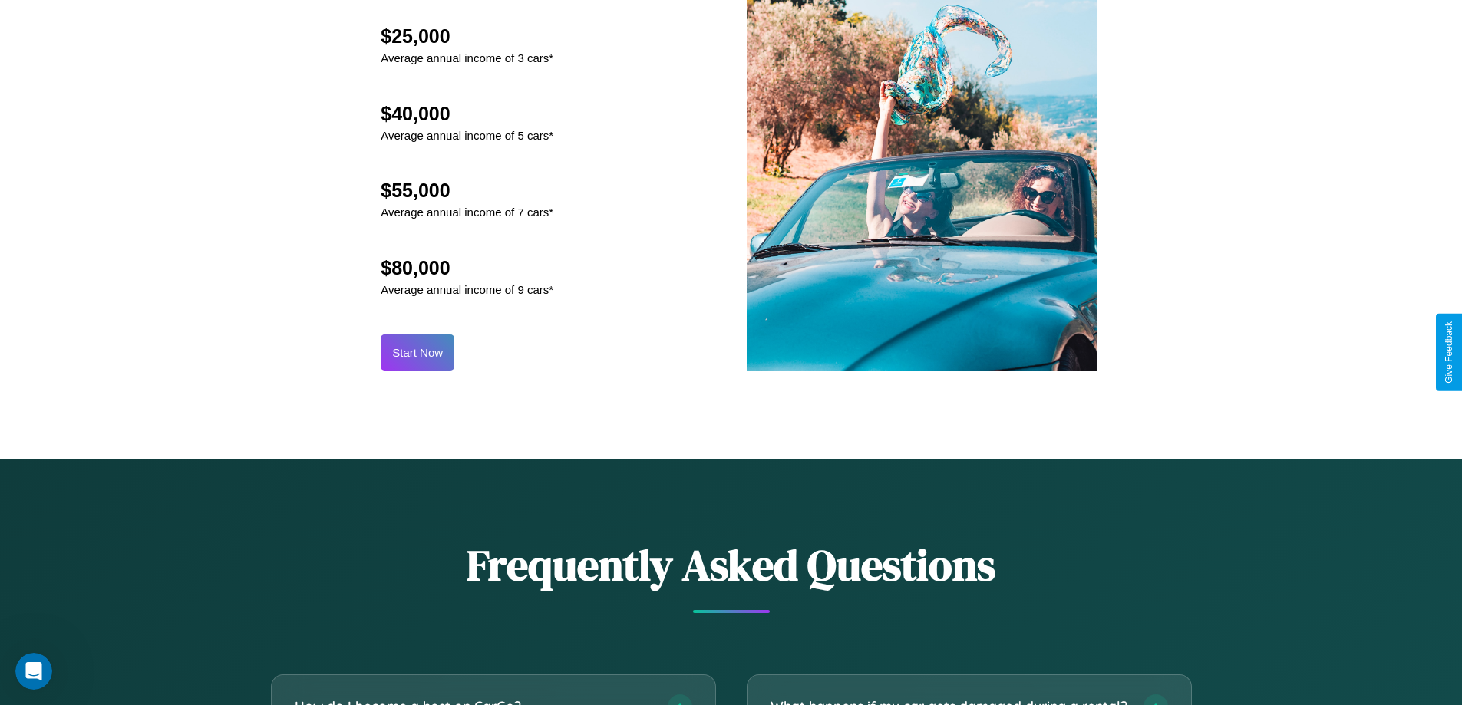  I want to click on p: Average annual income of 9 cars*, so click(467, 289).